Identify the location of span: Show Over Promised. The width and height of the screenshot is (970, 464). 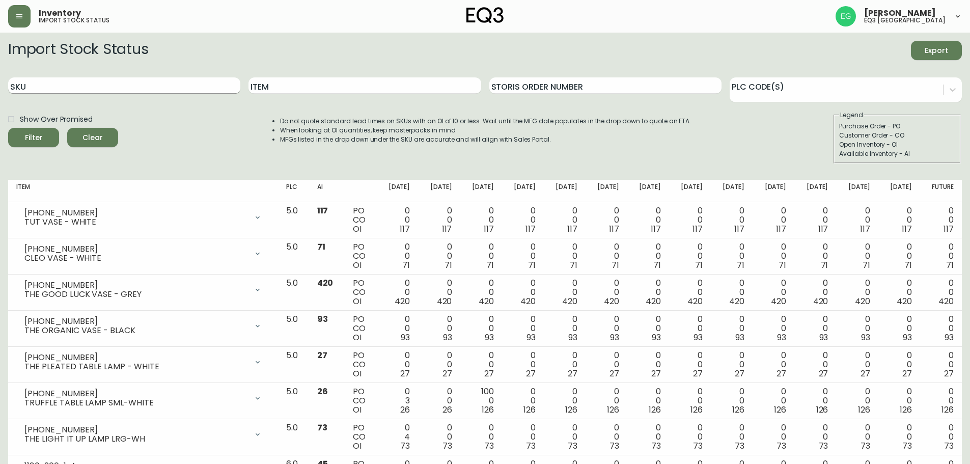
(56, 119).